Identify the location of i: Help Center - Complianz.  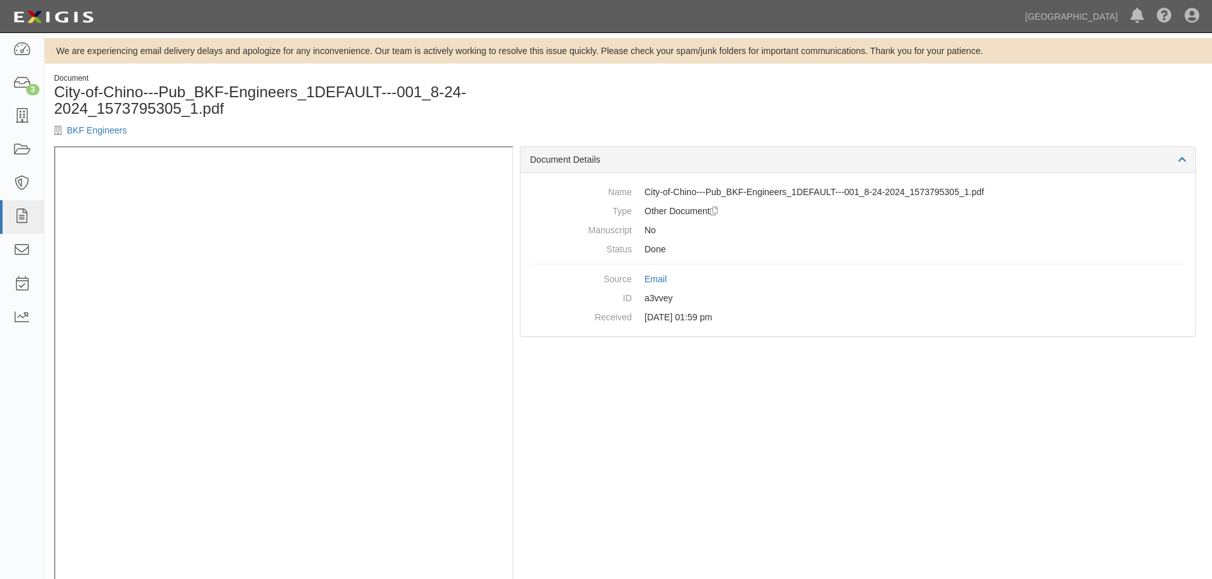
(1164, 17).